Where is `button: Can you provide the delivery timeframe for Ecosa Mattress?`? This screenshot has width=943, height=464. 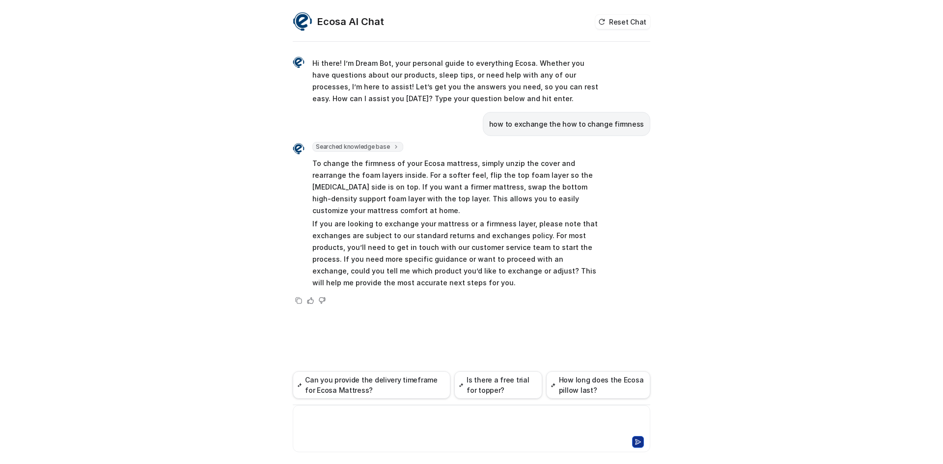 button: Can you provide the delivery timeframe for Ecosa Mattress? is located at coordinates (371, 385).